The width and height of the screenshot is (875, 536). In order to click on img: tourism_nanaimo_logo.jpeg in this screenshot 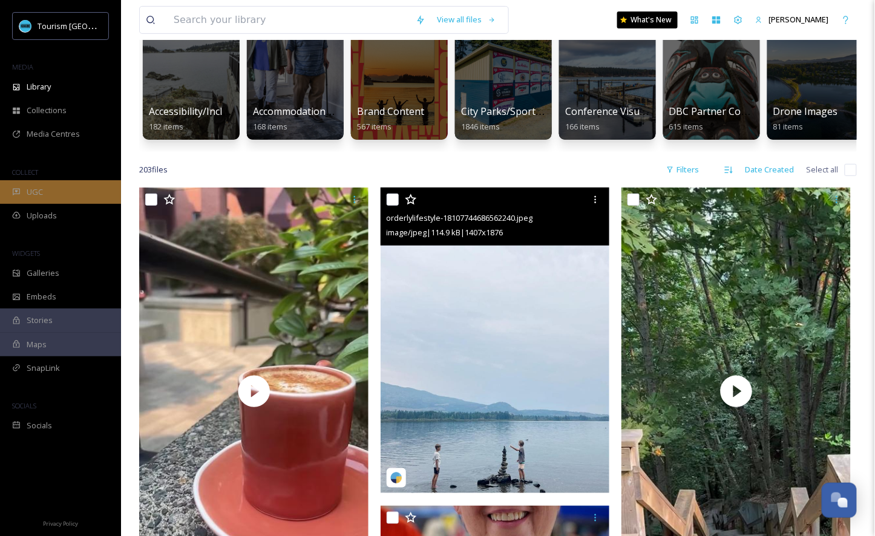, I will do `click(25, 26)`.